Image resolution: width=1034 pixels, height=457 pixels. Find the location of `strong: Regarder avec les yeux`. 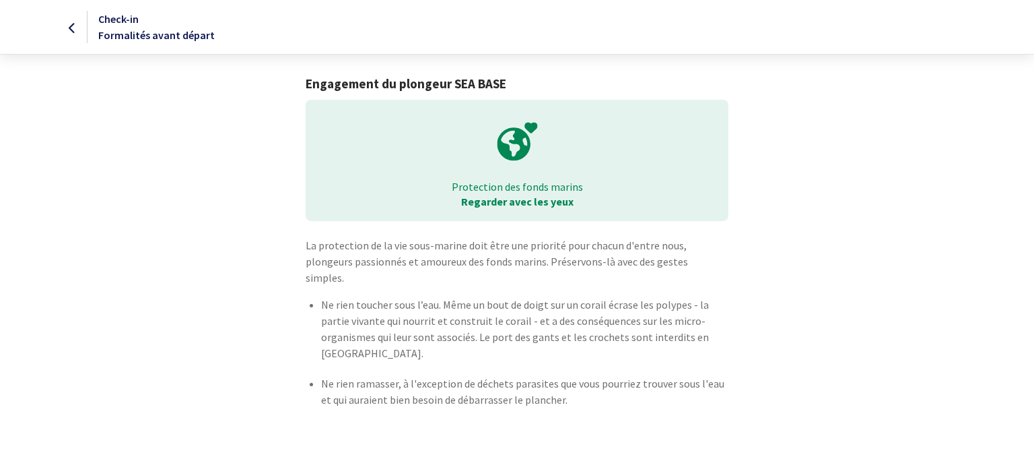

strong: Regarder avec les yeux is located at coordinates (517, 201).